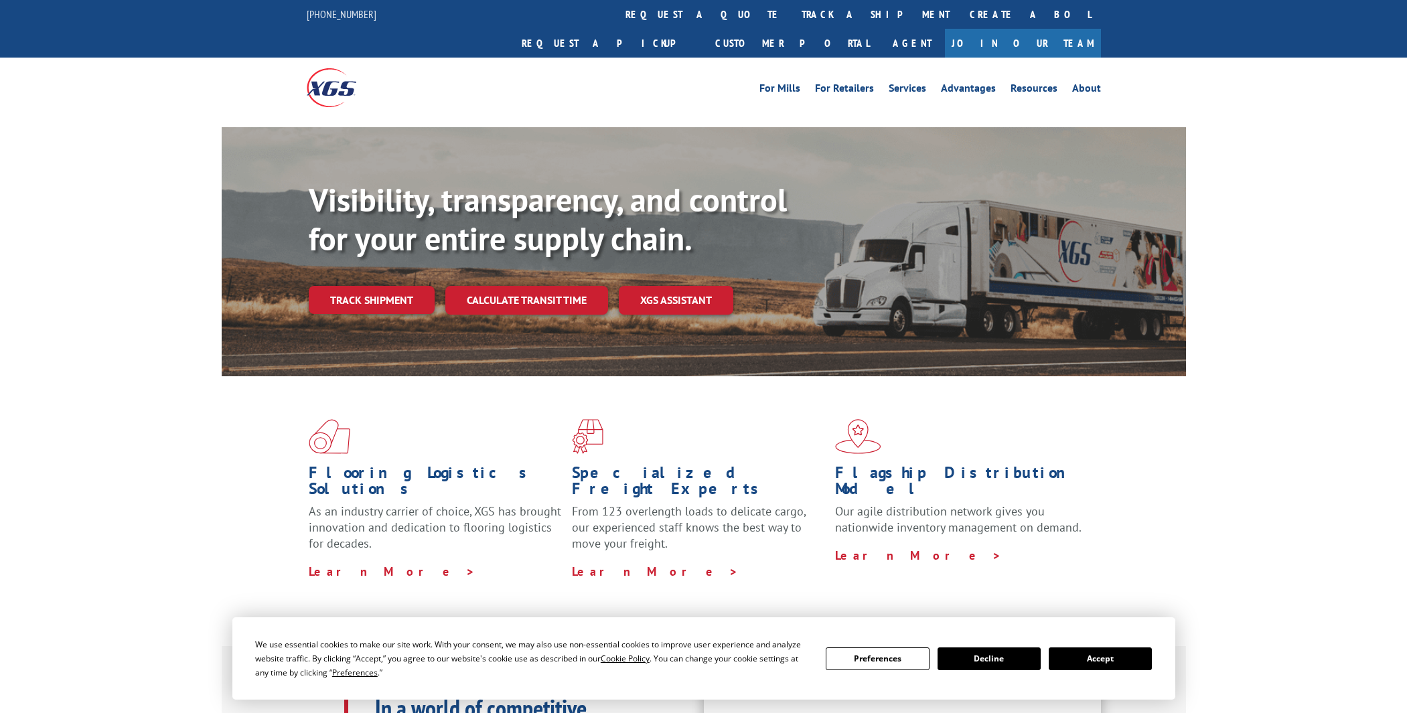 This screenshot has width=1407, height=713. I want to click on h1: Flooring Logistics Solutions, so click(435, 484).